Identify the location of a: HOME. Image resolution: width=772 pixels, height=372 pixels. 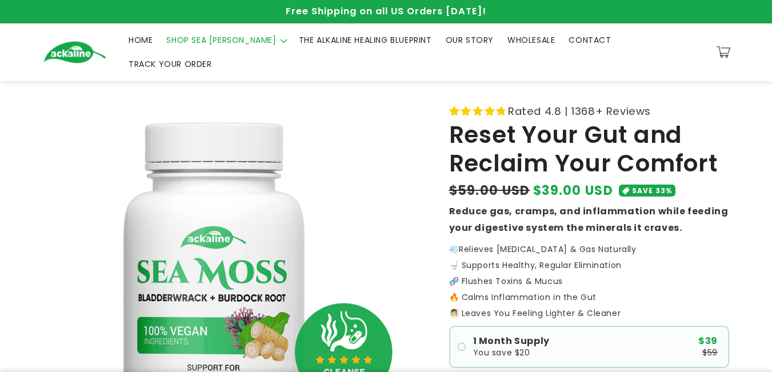
(141, 40).